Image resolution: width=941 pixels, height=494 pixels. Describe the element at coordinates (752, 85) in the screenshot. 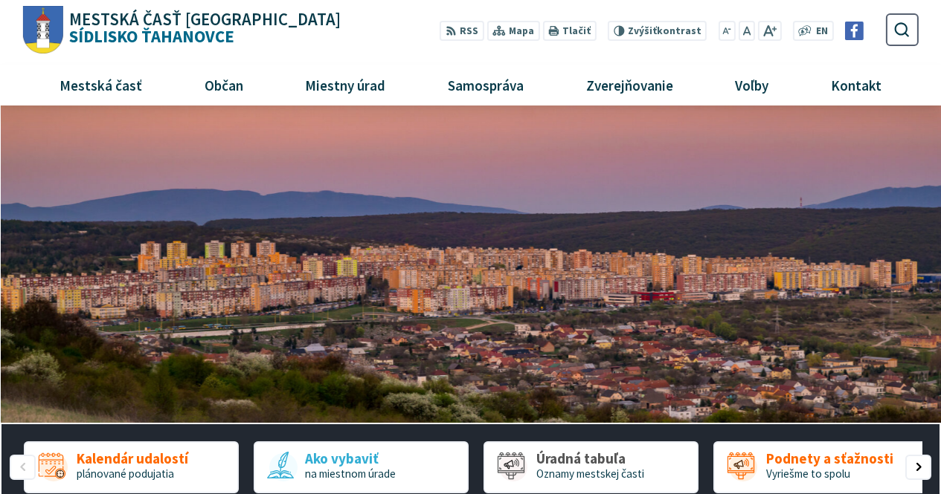

I see `span: Voľby` at that location.